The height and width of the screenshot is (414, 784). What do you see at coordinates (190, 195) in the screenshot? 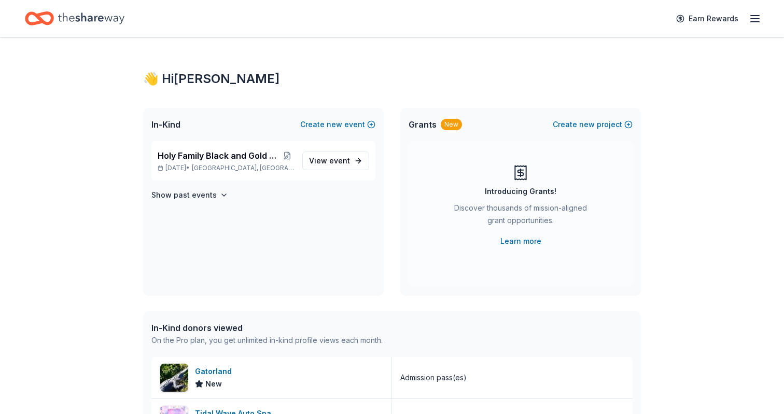
I see `button: Show past events` at bounding box center [190, 195].